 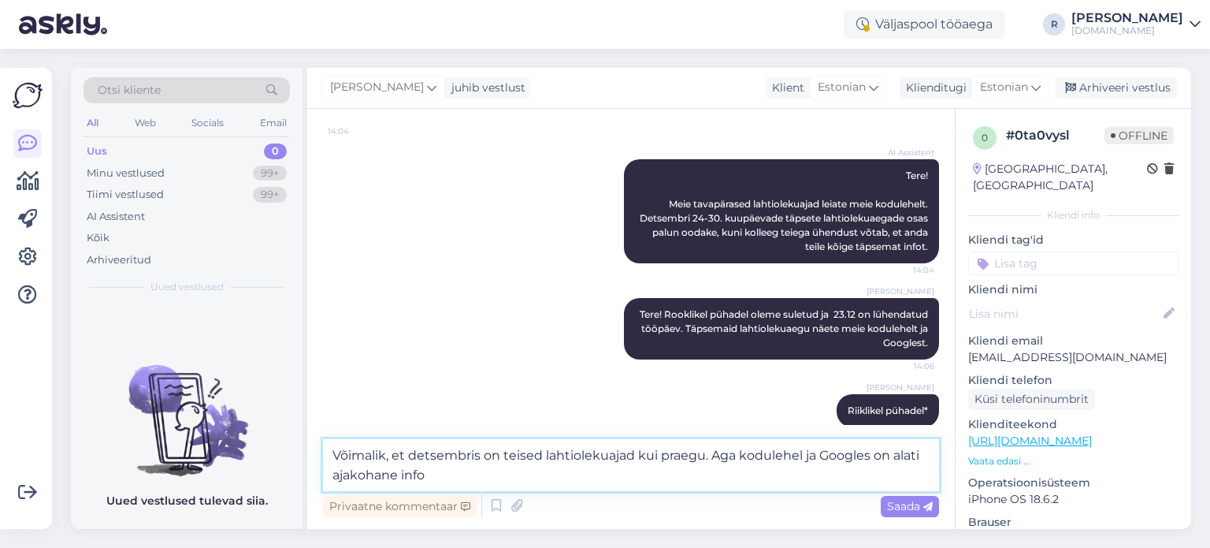 What do you see at coordinates (273, 123) in the screenshot?
I see `div: Email` at bounding box center [273, 123].